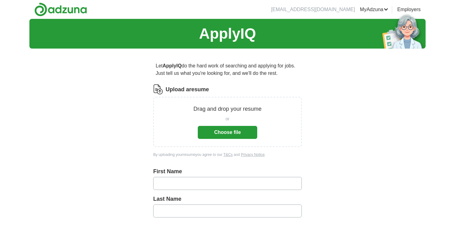 The image size is (455, 232). I want to click on a: MyAdzuna, so click(374, 10).